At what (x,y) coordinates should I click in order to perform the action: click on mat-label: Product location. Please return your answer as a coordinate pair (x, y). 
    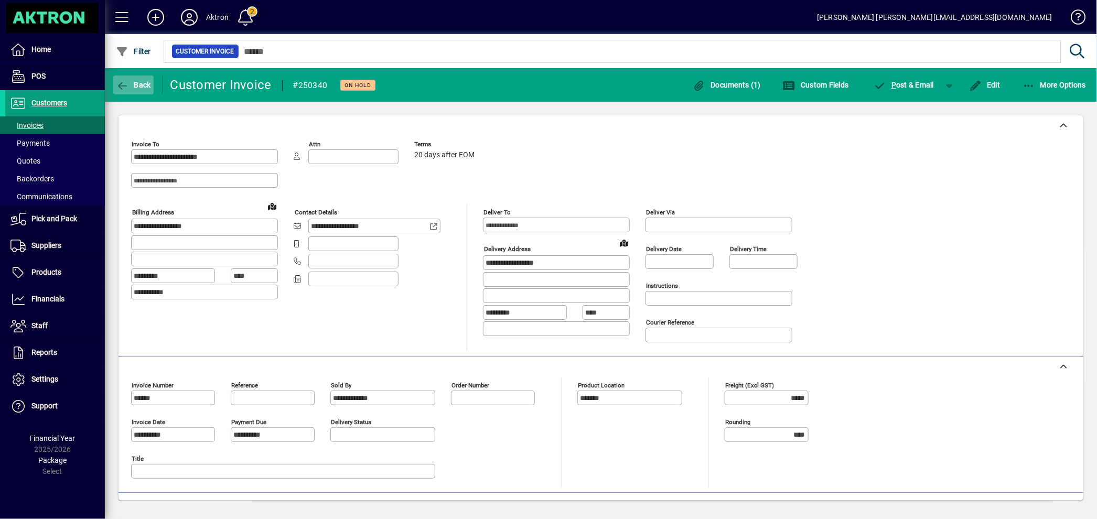
    Looking at the image, I should click on (601, 385).